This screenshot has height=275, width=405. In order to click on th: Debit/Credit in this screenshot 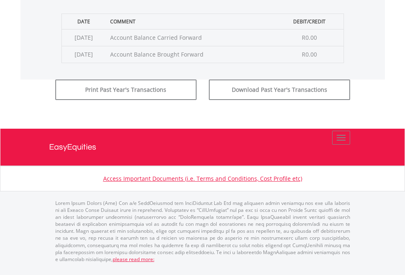, I will do `click(309, 21)`.